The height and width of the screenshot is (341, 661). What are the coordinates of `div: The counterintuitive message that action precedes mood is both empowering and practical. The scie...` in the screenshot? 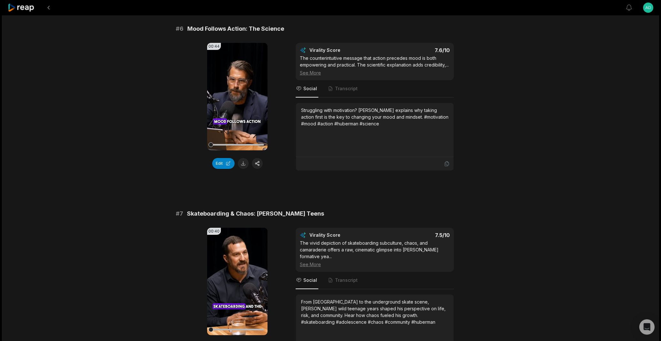 It's located at (375, 65).